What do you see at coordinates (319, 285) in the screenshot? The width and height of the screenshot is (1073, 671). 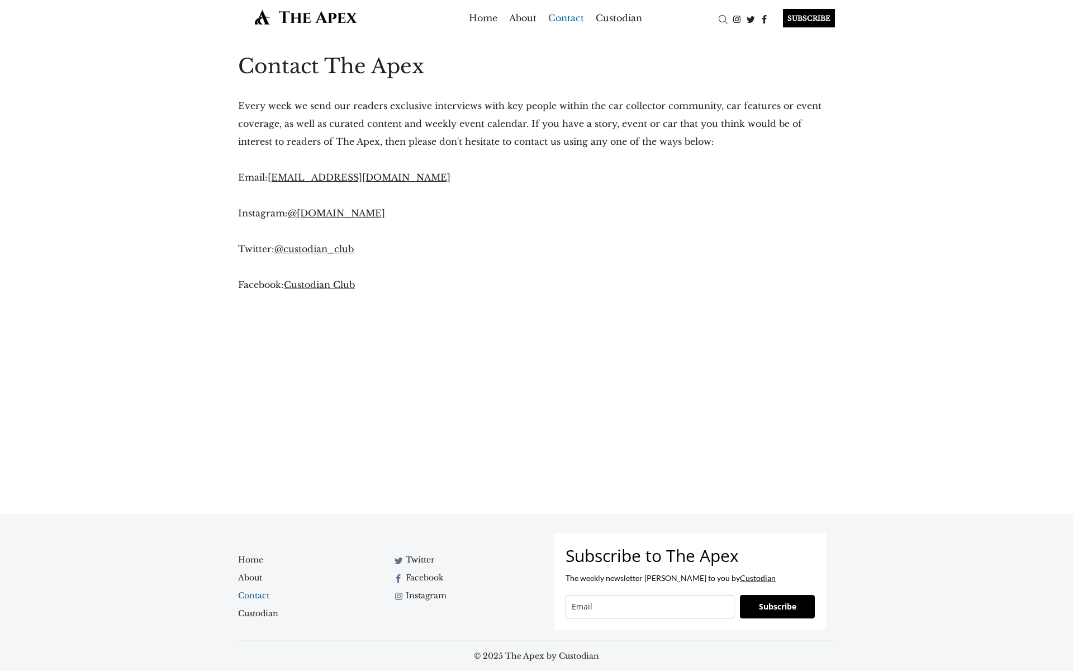 I see `a: Custodian Club` at bounding box center [319, 285].